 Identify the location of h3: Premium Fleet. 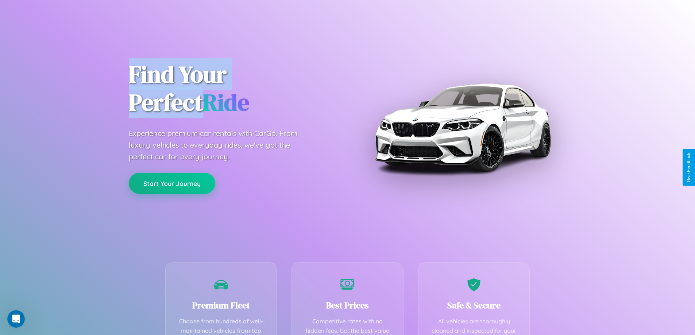
(221, 305).